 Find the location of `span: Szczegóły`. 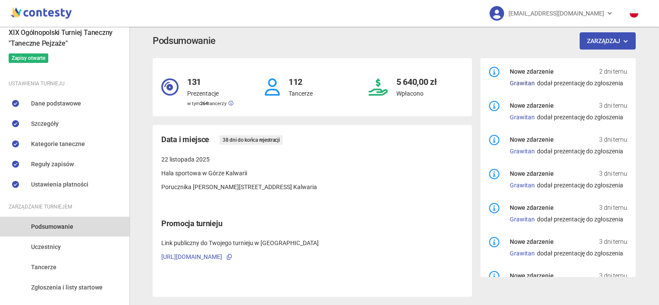

span: Szczegóły is located at coordinates (45, 124).